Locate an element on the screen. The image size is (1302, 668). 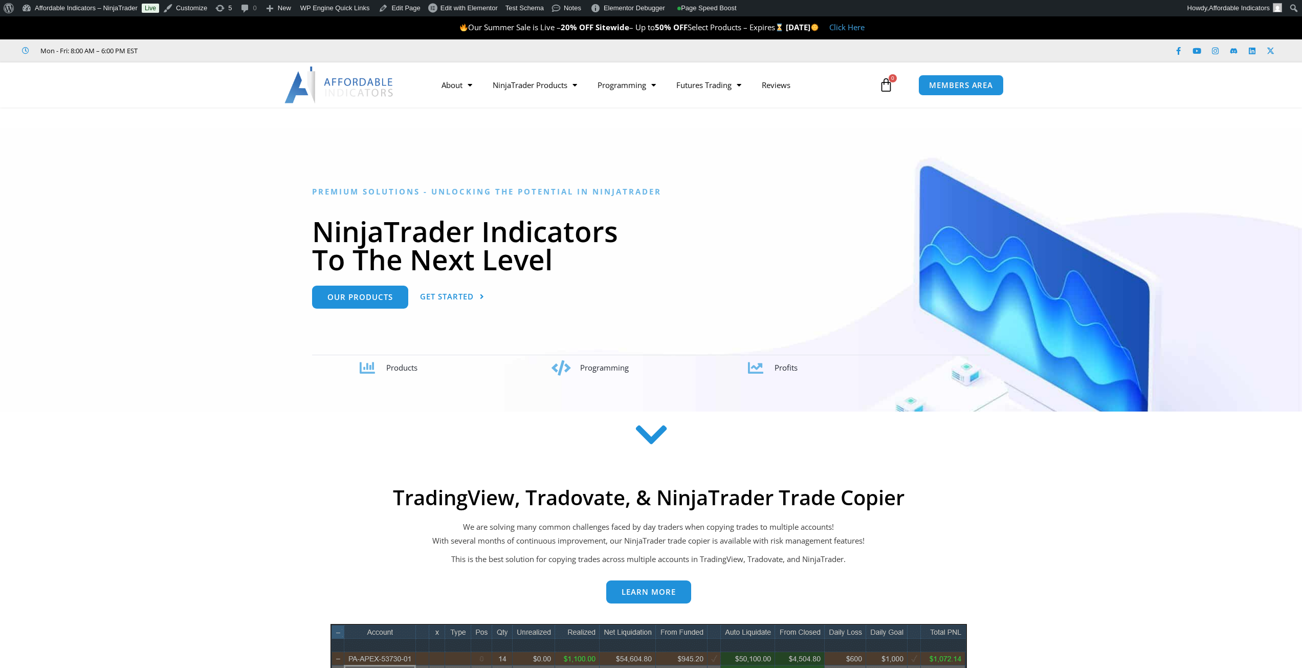
a: Programming is located at coordinates (627, 85).